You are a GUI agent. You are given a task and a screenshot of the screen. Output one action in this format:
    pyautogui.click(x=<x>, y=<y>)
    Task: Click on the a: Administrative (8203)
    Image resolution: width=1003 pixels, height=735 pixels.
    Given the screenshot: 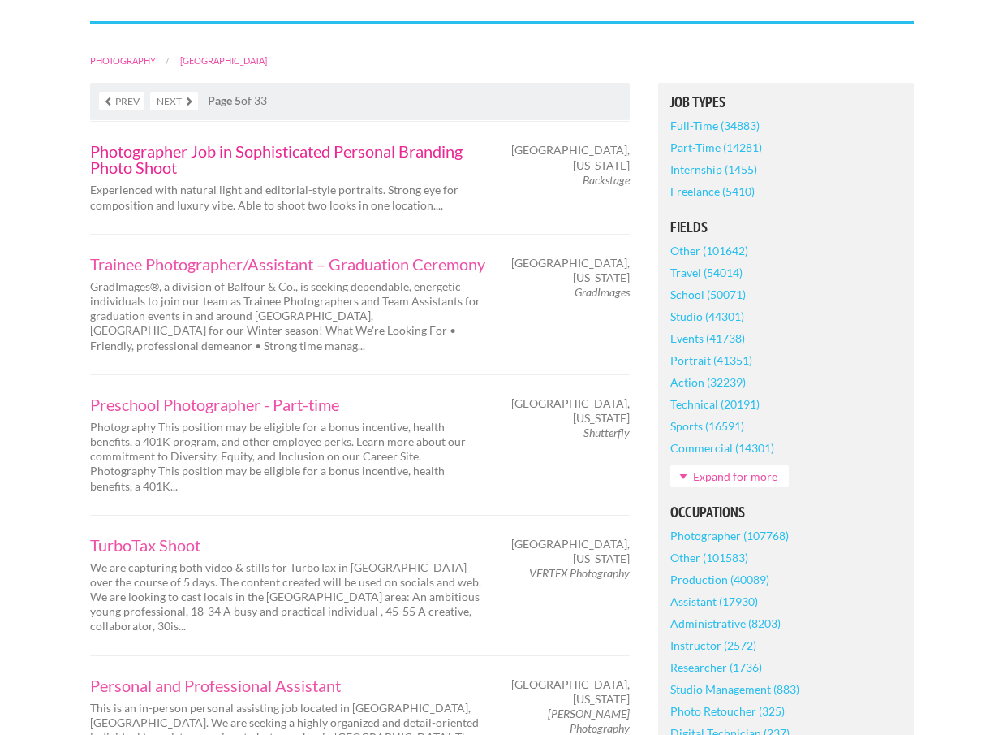 What is the action you would take?
    pyautogui.click(x=726, y=623)
    